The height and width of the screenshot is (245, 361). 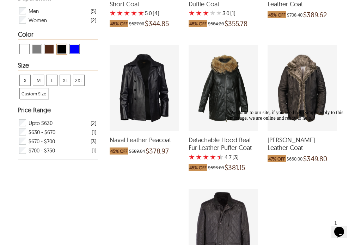 What do you see at coordinates (60, 8) in the screenshot?
I see `span: Welcome to our site, if you need help simply reply to this message, we are online and ready to help.` at bounding box center [60, 8].